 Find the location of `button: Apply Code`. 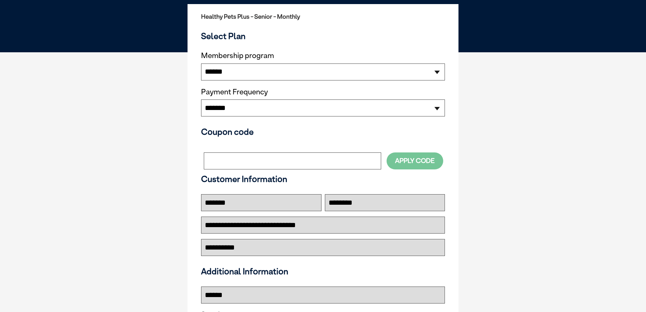

button: Apply Code is located at coordinates (415, 160).